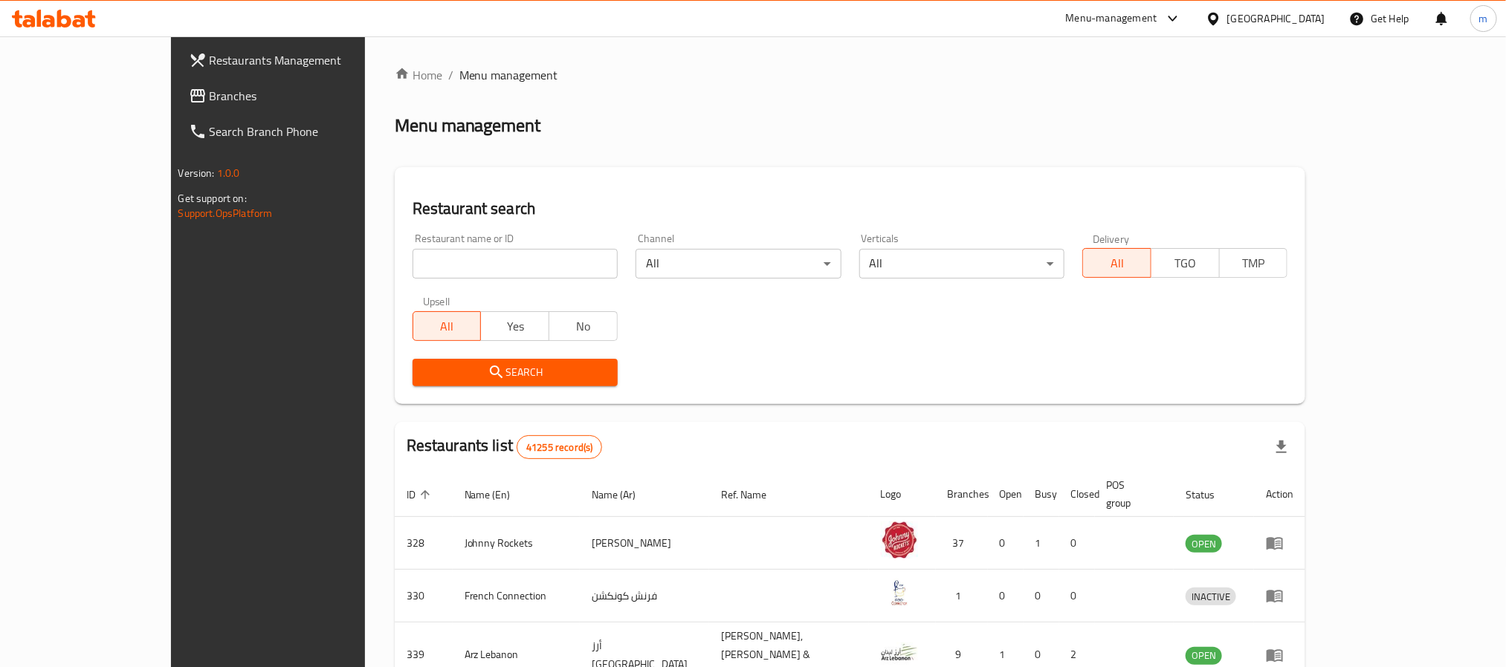 The width and height of the screenshot is (1506, 667). Describe the element at coordinates (1186, 263) in the screenshot. I see `span: TGO` at that location.